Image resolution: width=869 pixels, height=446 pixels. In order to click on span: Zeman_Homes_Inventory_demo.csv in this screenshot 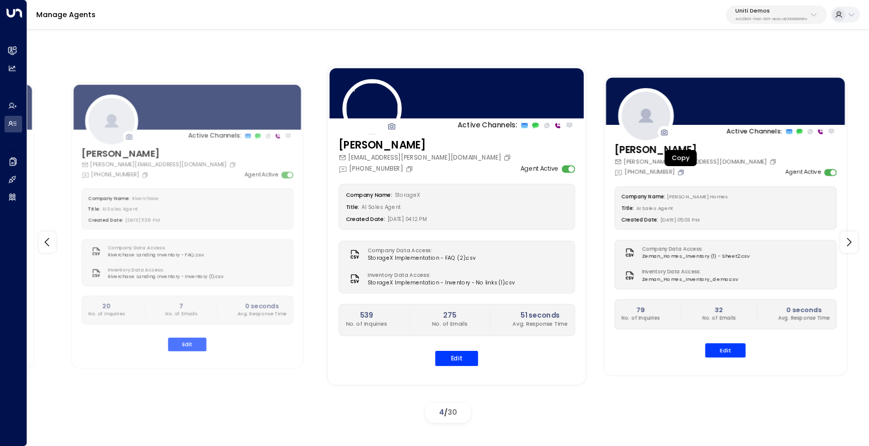, I will do `click(690, 279)`.